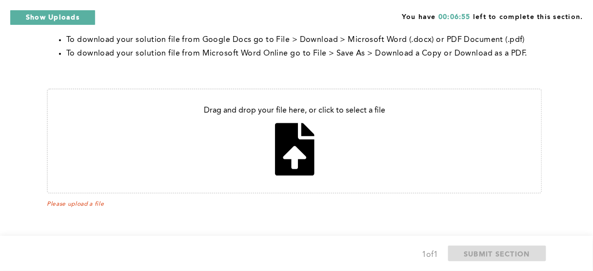 The width and height of the screenshot is (593, 271). I want to click on span: Please upload a file, so click(294, 204).